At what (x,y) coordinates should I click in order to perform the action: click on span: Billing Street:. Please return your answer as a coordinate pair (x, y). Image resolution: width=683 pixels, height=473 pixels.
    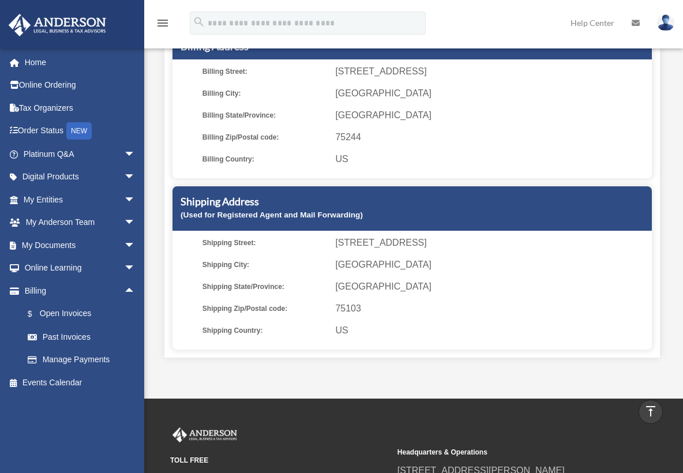
    Looking at the image, I should click on (265, 72).